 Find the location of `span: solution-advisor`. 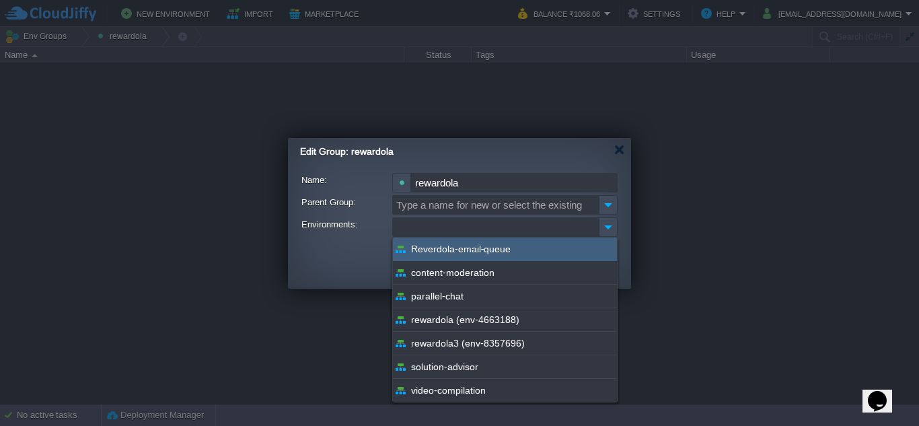

span: solution-advisor is located at coordinates (444, 366).